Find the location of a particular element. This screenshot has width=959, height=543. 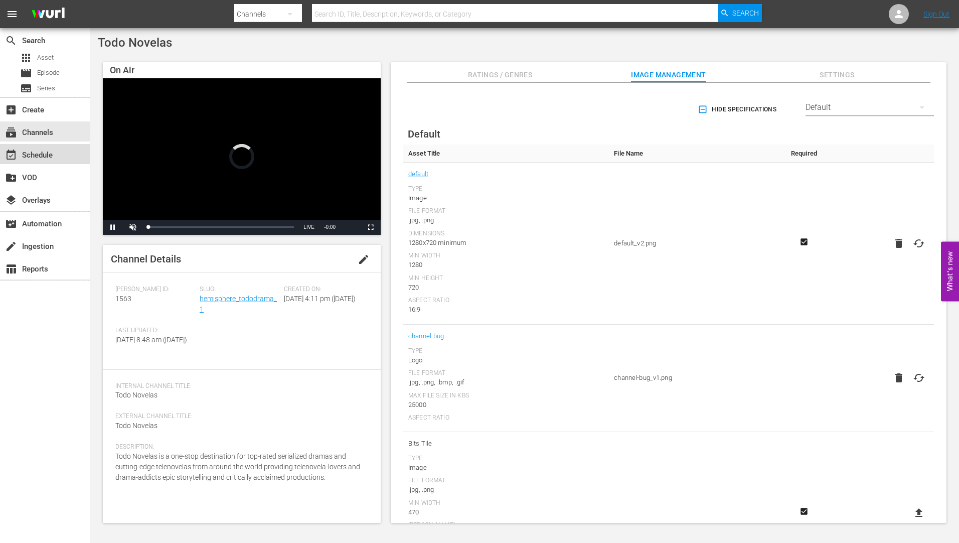

button: Search is located at coordinates (740, 13).